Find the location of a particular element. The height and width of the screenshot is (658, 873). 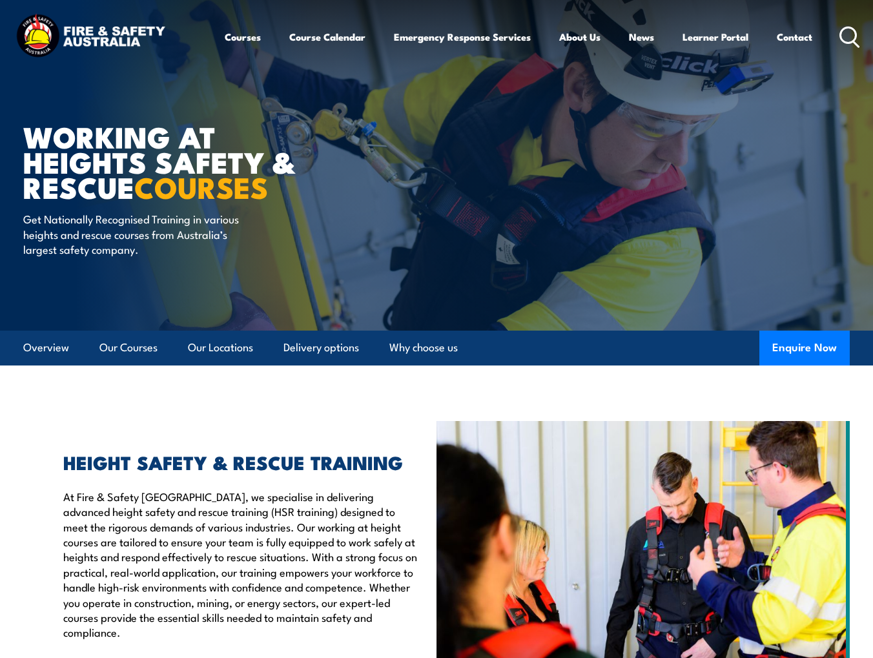

a: About Us is located at coordinates (580, 37).